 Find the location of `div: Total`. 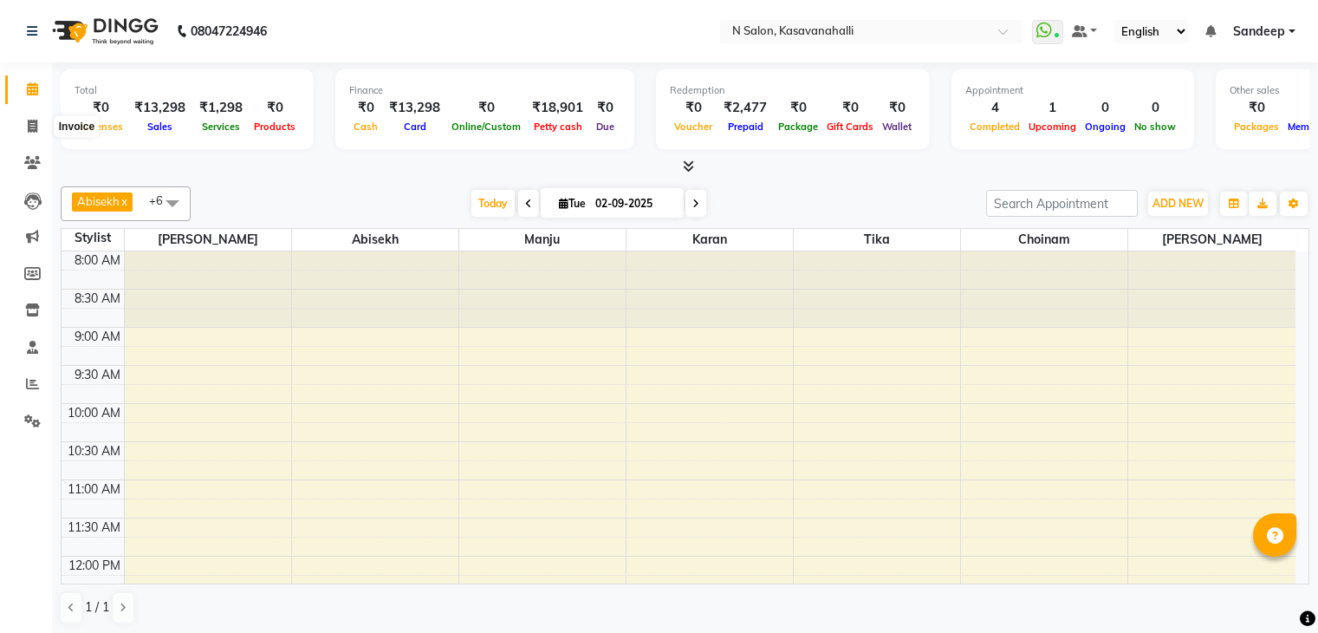

div: Total is located at coordinates (187, 90).